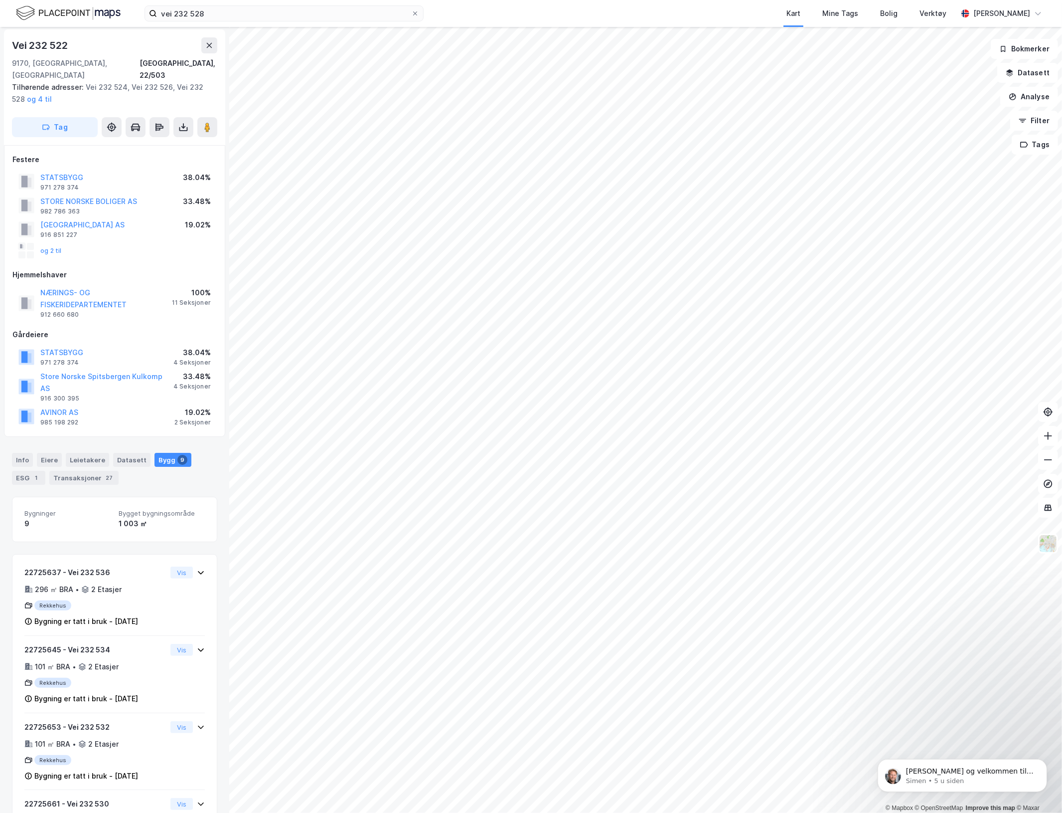  What do you see at coordinates (100, 37) in the screenshot?
I see `div: message notification from Simen, 5 u siden. Hei og velkommen til Newsec Maps, Marko Om det er du ...` at bounding box center [100, 37].